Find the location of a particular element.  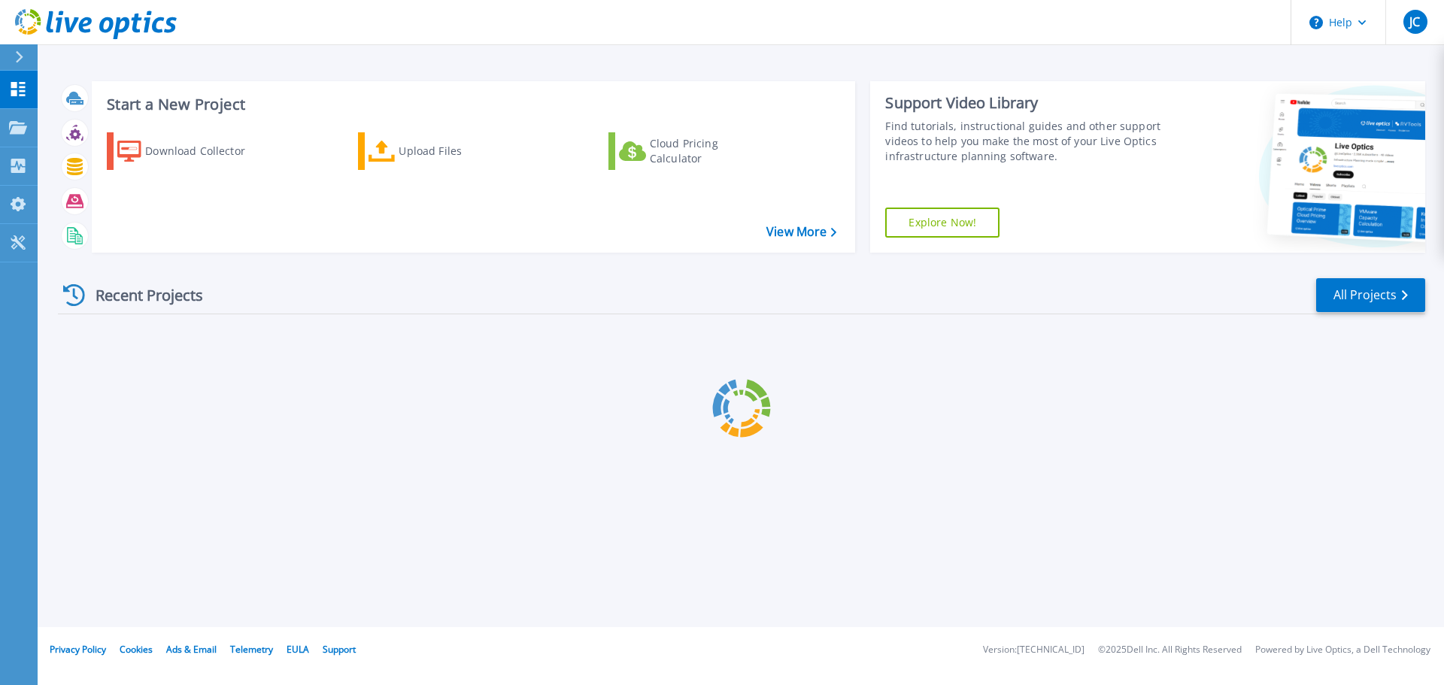

a: Telemetry is located at coordinates (251, 649).